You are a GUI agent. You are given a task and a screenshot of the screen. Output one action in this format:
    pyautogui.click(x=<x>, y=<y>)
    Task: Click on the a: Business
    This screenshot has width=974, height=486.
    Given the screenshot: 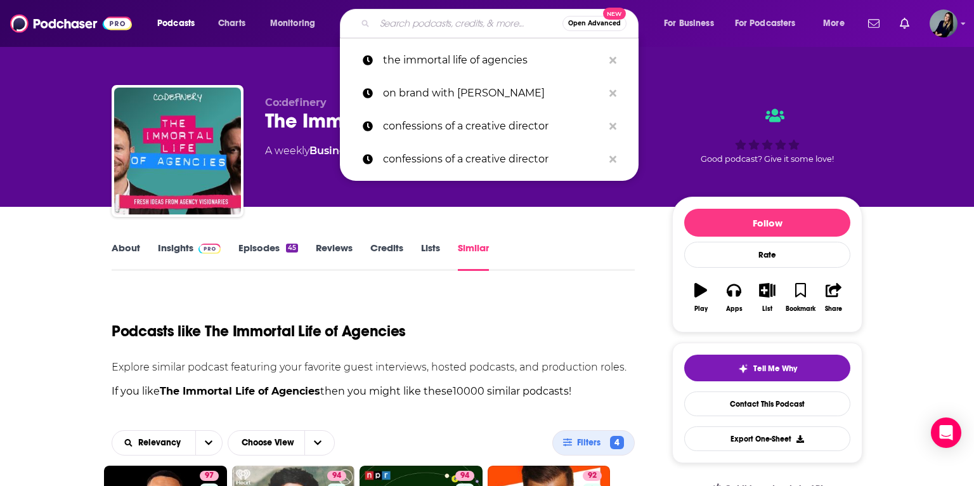 What is the action you would take?
    pyautogui.click(x=332, y=150)
    